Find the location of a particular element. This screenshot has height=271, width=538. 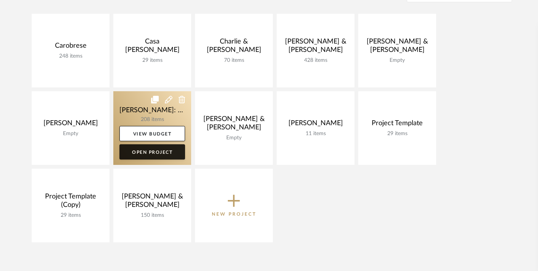

div: 70 items is located at coordinates (234, 60).